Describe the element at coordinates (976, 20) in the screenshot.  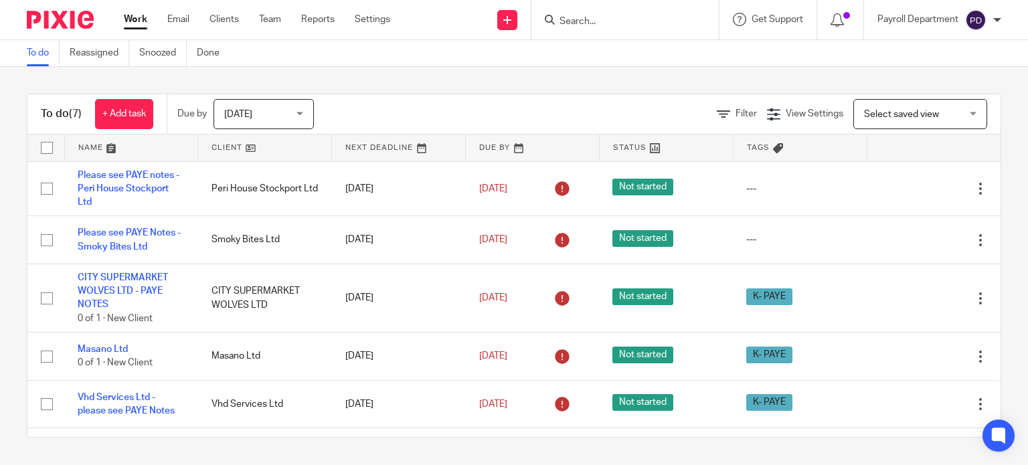
I see `img: svg%3E` at that location.